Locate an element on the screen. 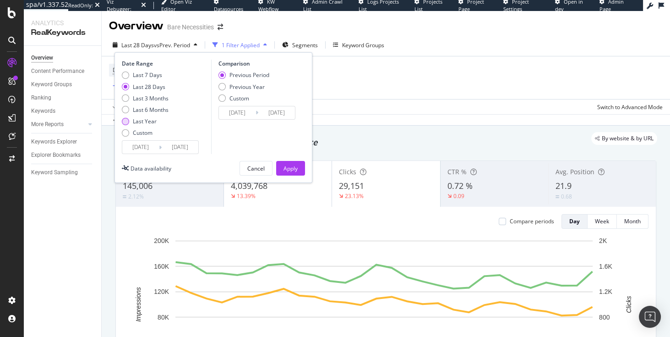 This screenshot has height=337, width=670. a: Keyword Groups is located at coordinates (63, 84).